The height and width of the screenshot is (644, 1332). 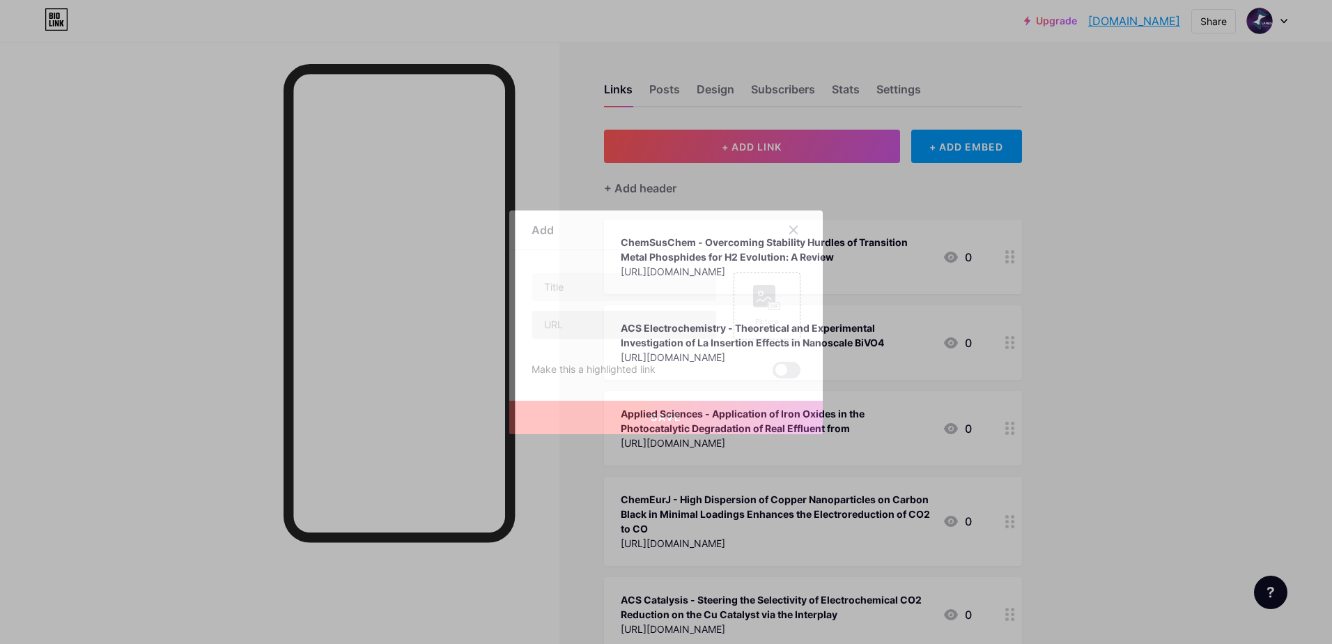 I want to click on span: Save, so click(x=666, y=417).